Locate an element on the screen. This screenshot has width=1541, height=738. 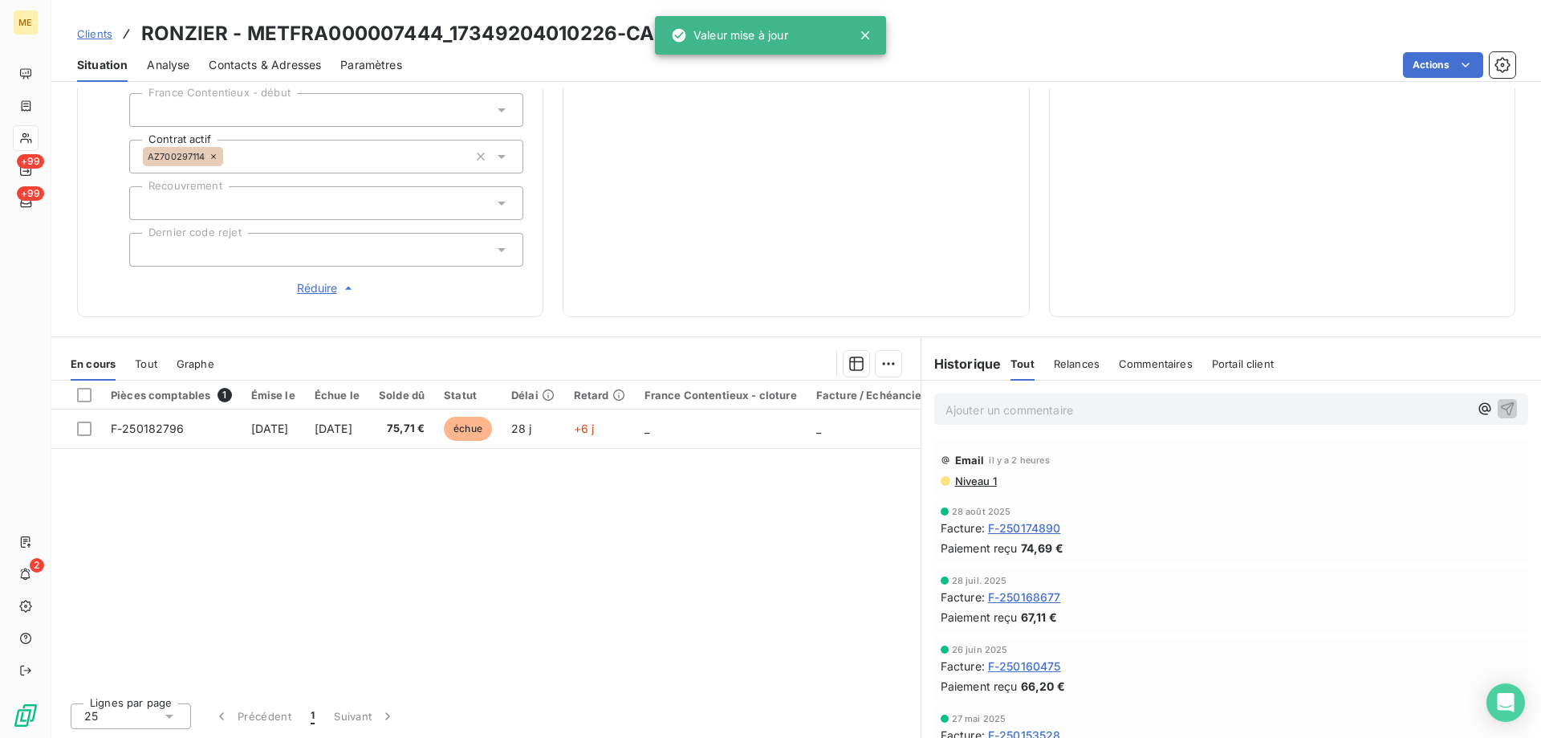
span: 66,20 € is located at coordinates (1042, 685).